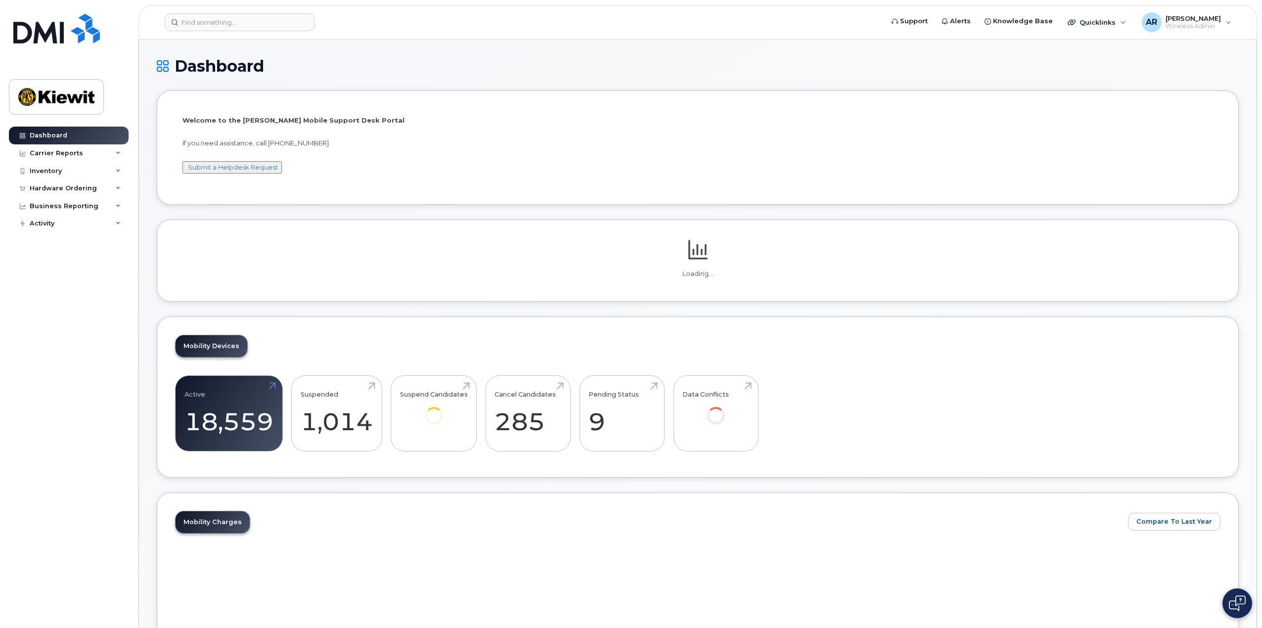 Image resolution: width=1262 pixels, height=628 pixels. What do you see at coordinates (528, 414) in the screenshot?
I see `a: Cancel Candidates 285` at bounding box center [528, 414].